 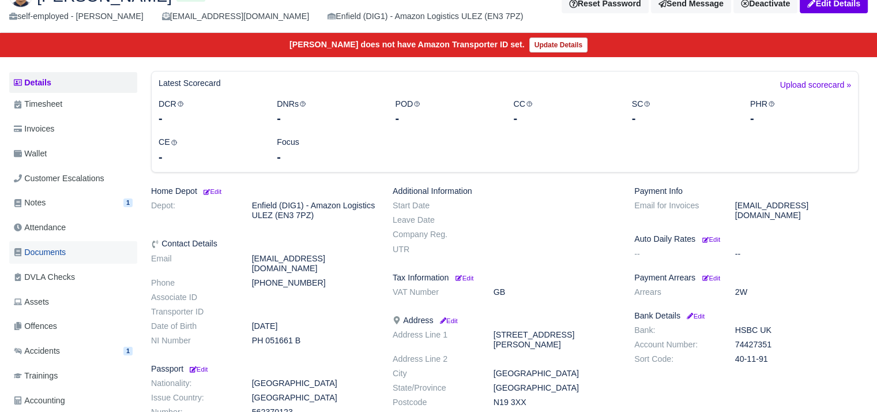 What do you see at coordinates (563, 112) in the screenshot?
I see `div: CC` at bounding box center [563, 112].